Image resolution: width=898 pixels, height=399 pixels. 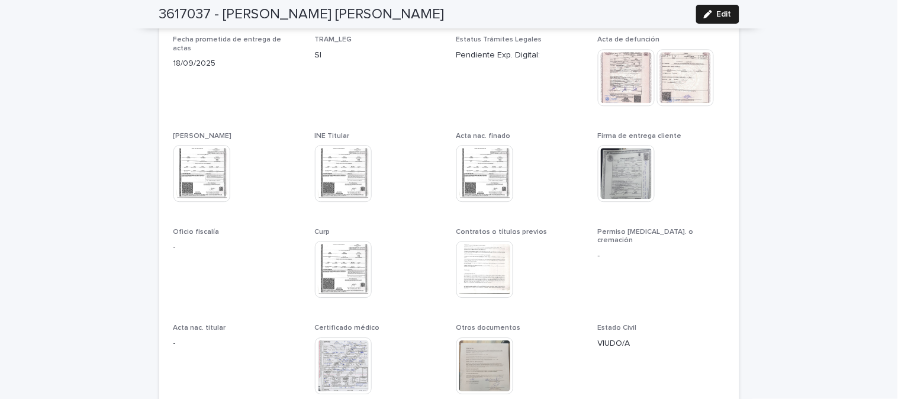 I want to click on span: Contratos o títulos previos, so click(x=502, y=232).